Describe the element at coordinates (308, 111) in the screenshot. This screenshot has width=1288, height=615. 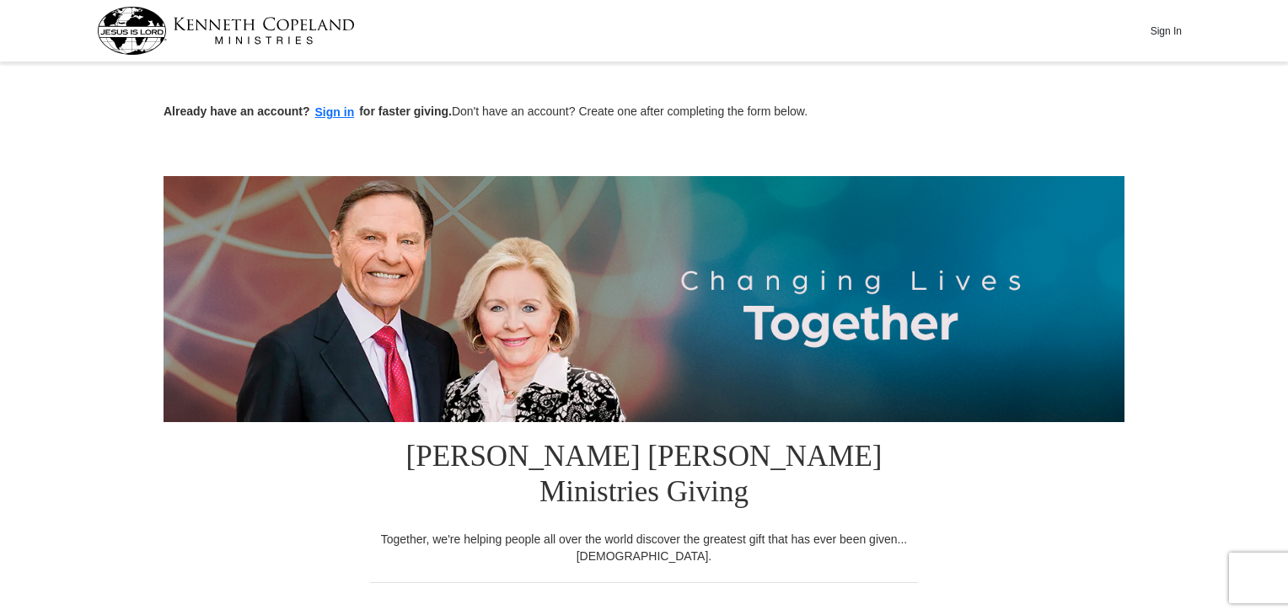
I see `strong: Already have an account? for faster giving.` at that location.